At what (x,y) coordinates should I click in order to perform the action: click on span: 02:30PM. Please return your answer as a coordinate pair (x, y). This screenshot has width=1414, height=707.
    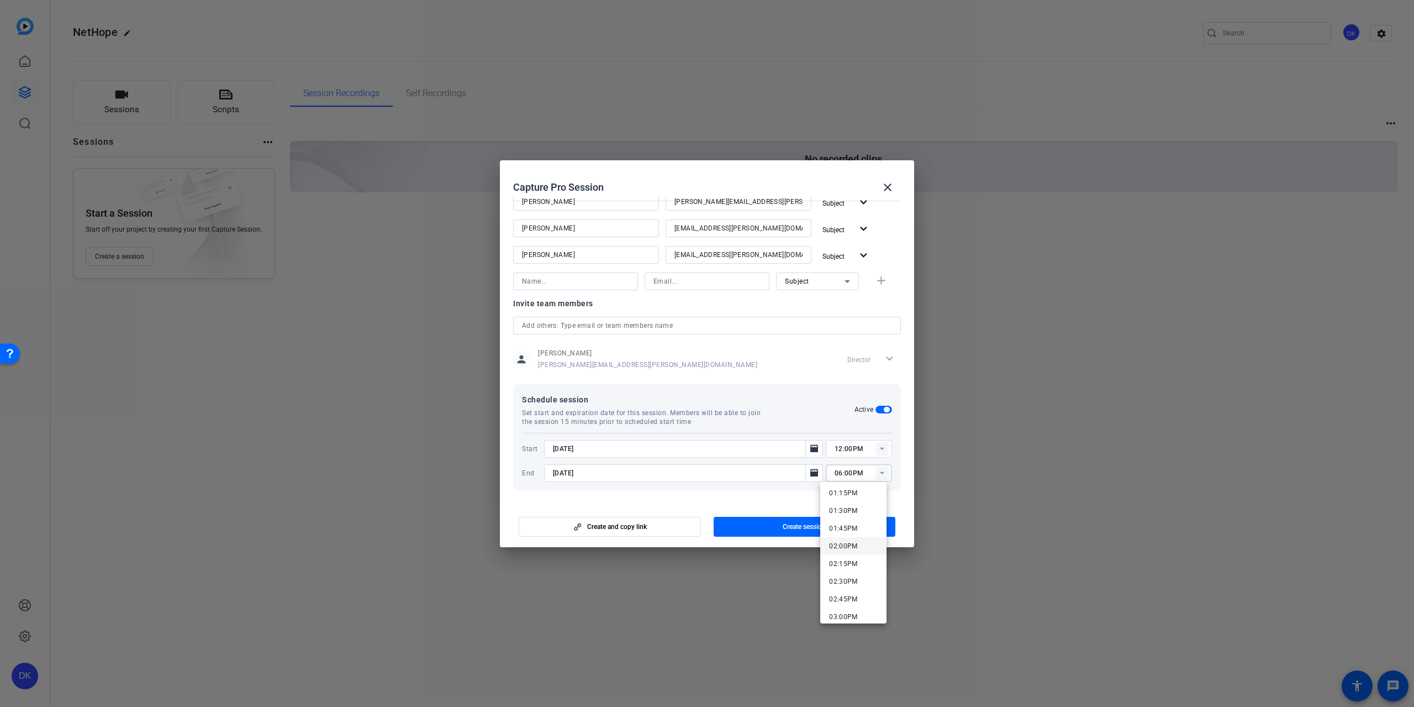
    Looking at the image, I should click on (844, 581).